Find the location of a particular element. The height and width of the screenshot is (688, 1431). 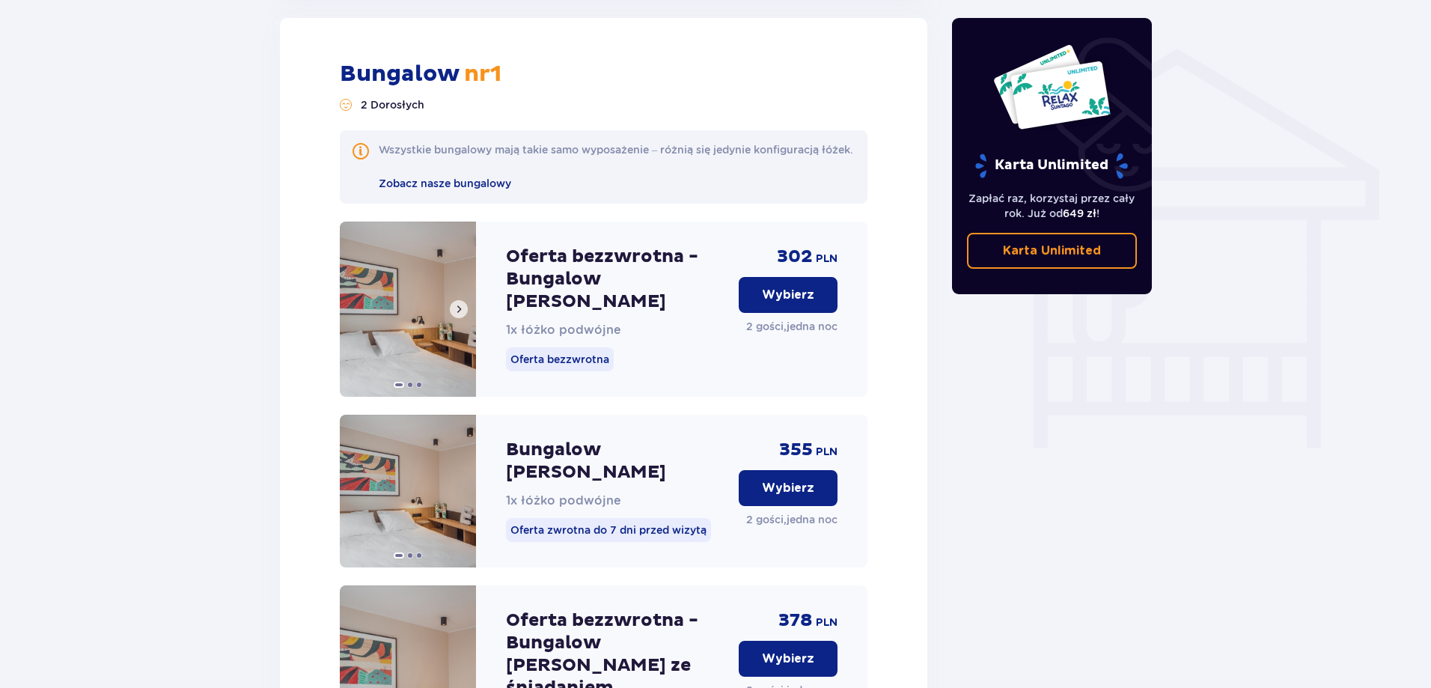

span: 649 zł is located at coordinates (1079, 213).